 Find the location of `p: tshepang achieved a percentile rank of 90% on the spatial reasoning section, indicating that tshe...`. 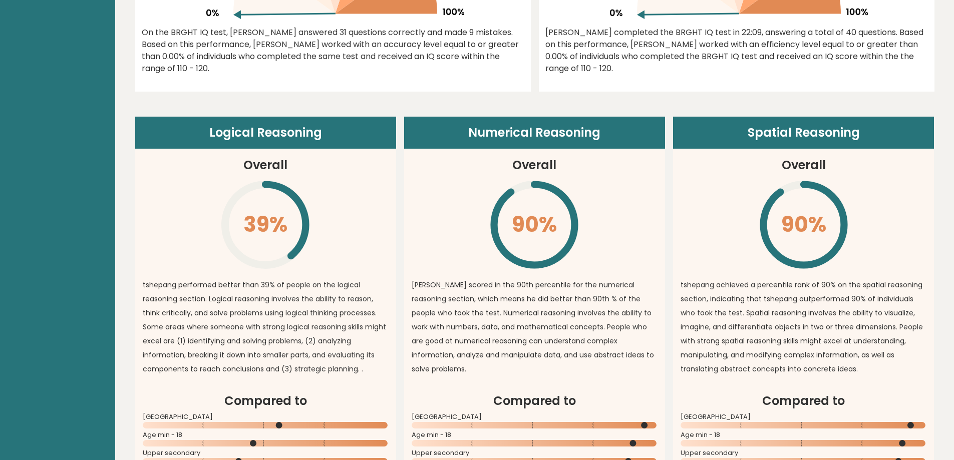

p: tshepang achieved a percentile rank of 90% on the spatial reasoning section, indicating that tshe... is located at coordinates (804, 327).